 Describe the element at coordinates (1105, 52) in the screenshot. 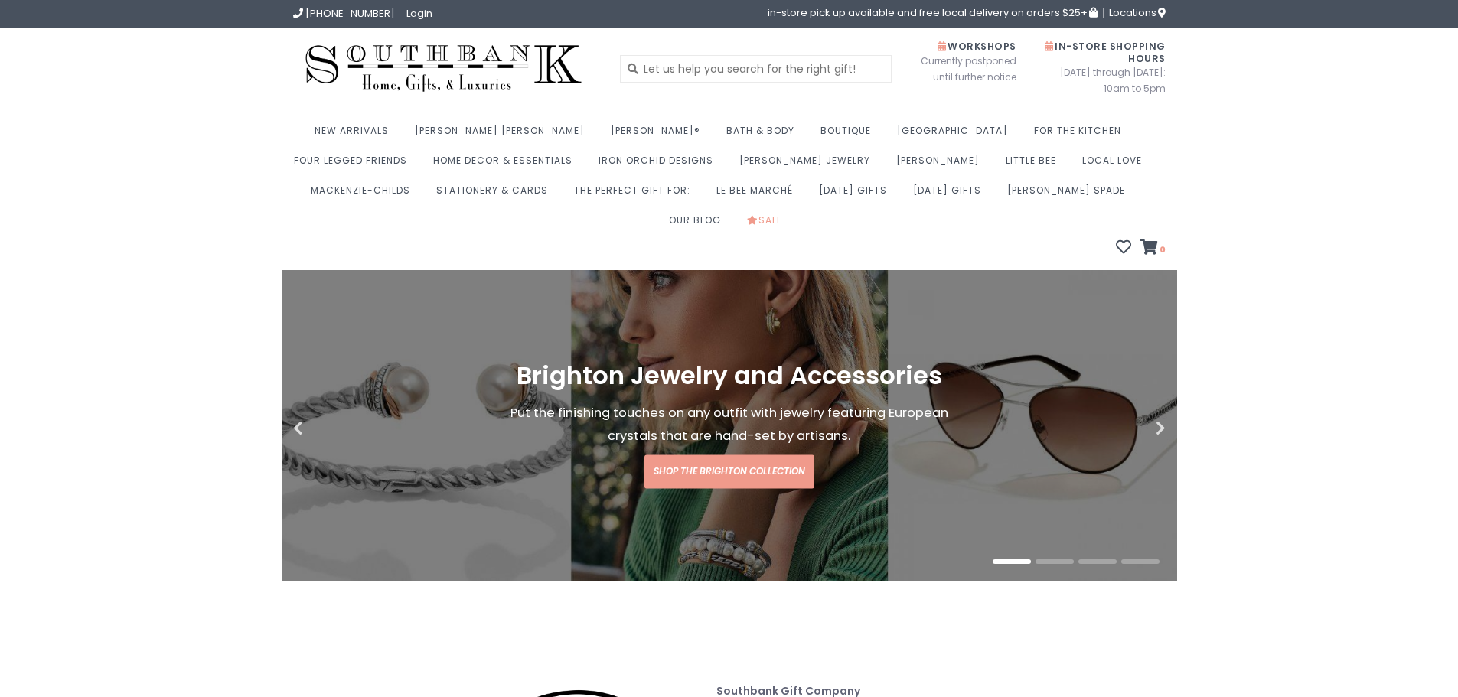

I see `span: In-Store Shopping Hours` at that location.